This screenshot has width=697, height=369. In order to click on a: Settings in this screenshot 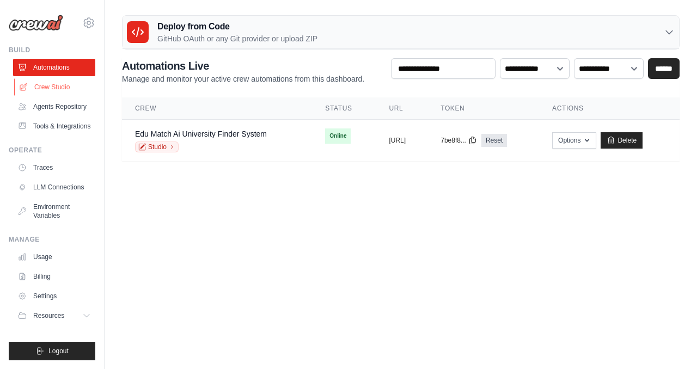, I will do `click(54, 296)`.